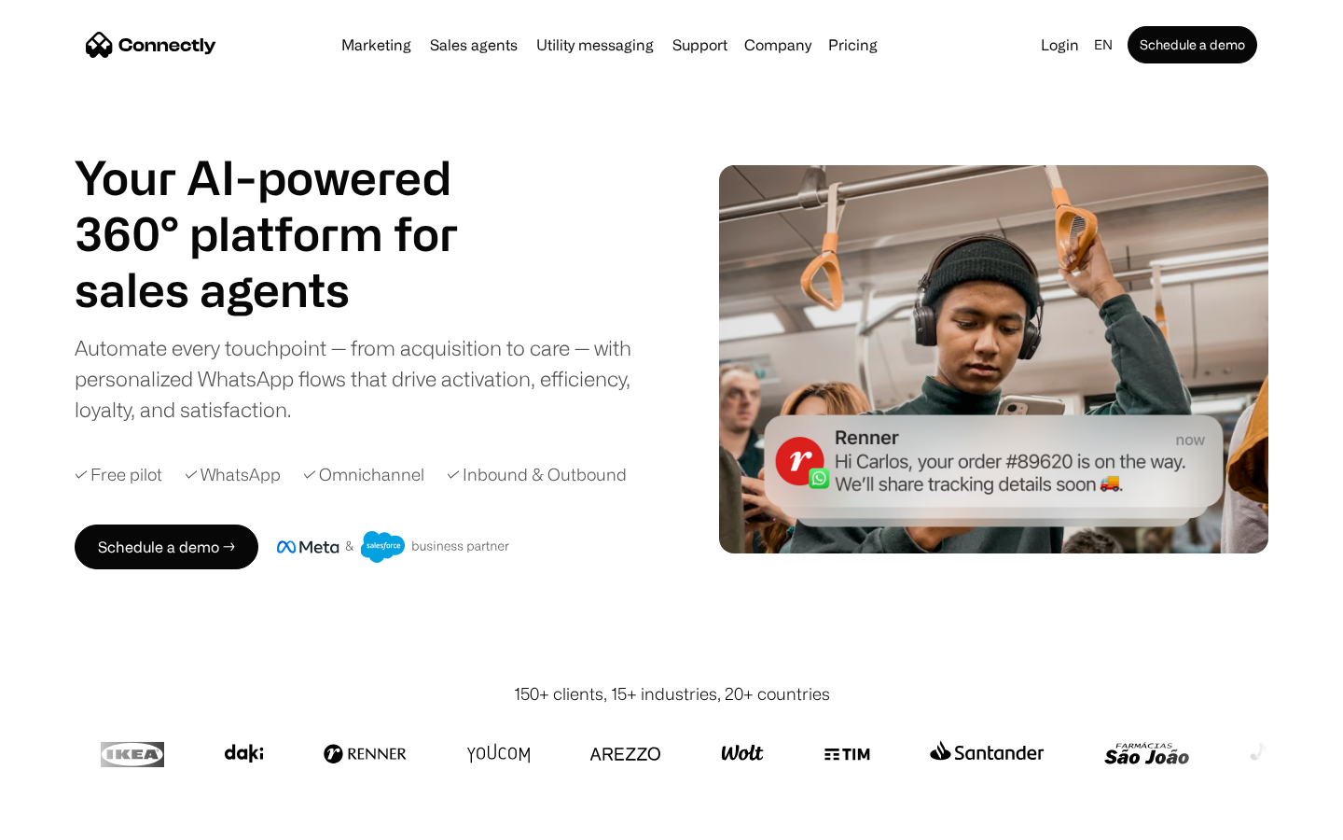 The height and width of the screenshot is (840, 1343). Describe the element at coordinates (232, 474) in the screenshot. I see `div: ✓ WhatsApp` at that location.